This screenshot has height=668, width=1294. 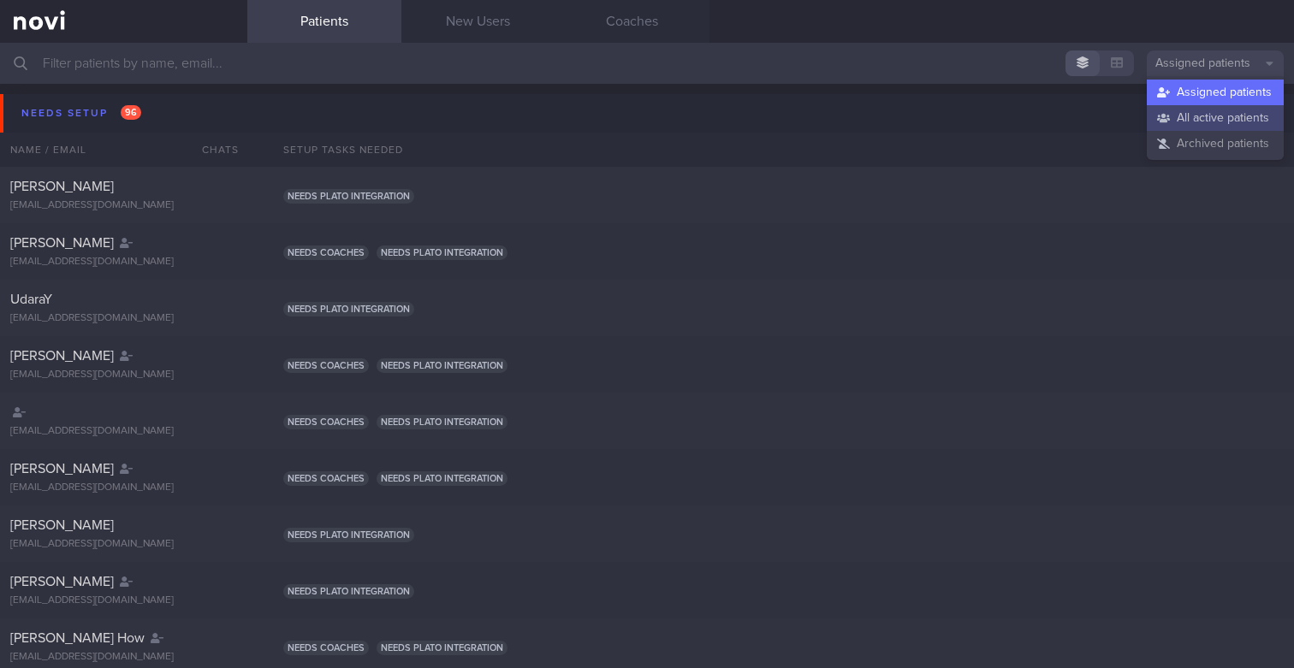 What do you see at coordinates (81, 113) in the screenshot?
I see `div: Needs setup` at bounding box center [81, 113].